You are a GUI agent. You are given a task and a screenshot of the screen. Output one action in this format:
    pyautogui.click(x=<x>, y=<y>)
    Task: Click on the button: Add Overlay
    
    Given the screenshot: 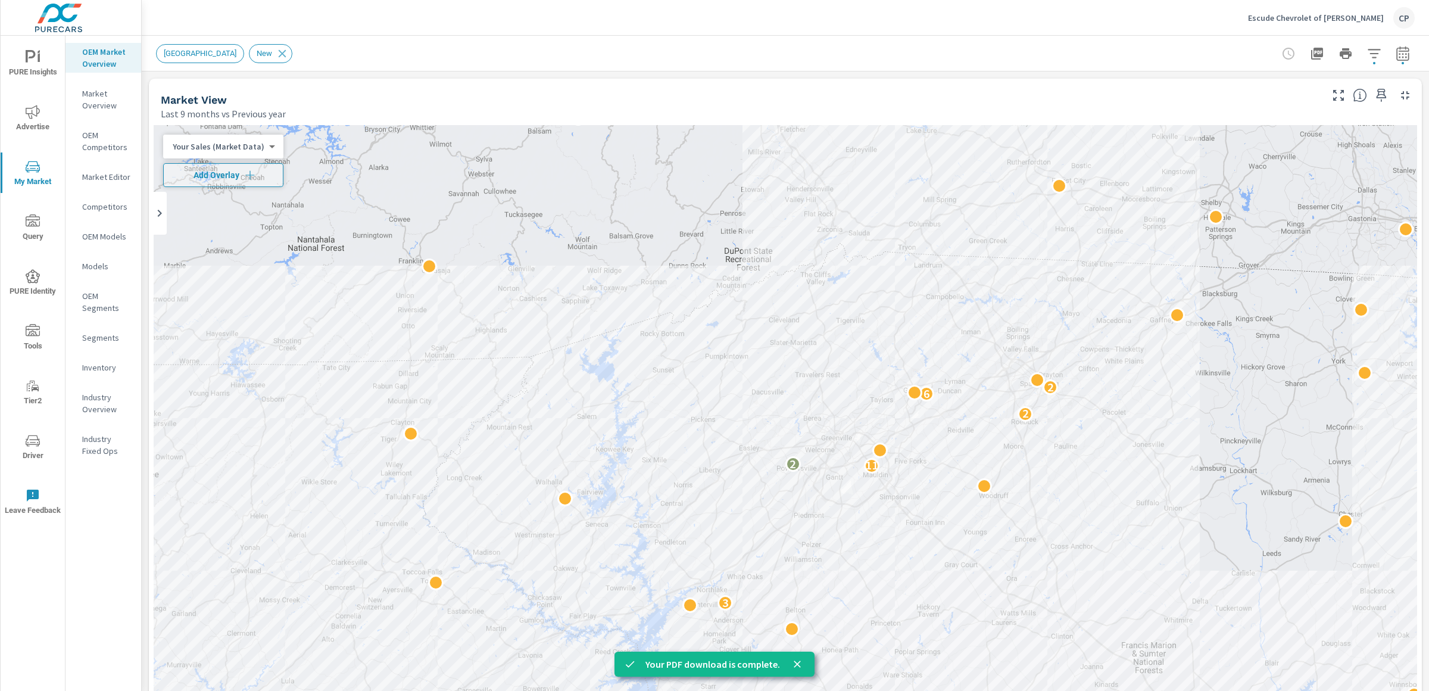 What is the action you would take?
    pyautogui.click(x=223, y=175)
    